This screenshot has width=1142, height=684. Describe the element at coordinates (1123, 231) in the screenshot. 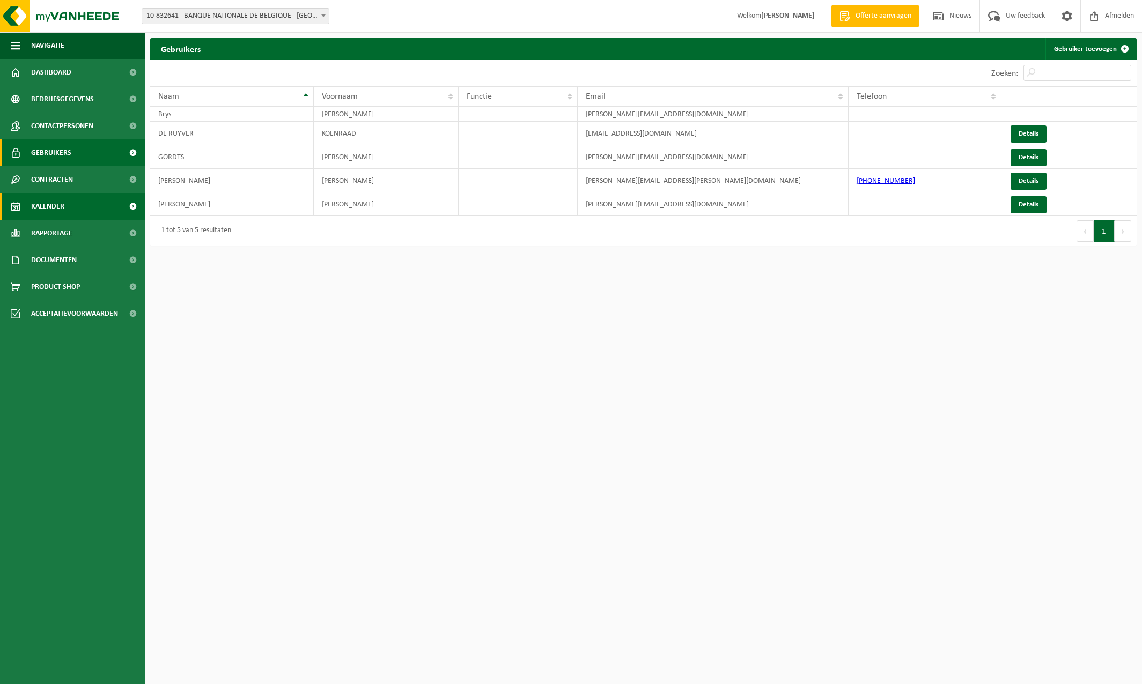

I see `button: Next` at that location.